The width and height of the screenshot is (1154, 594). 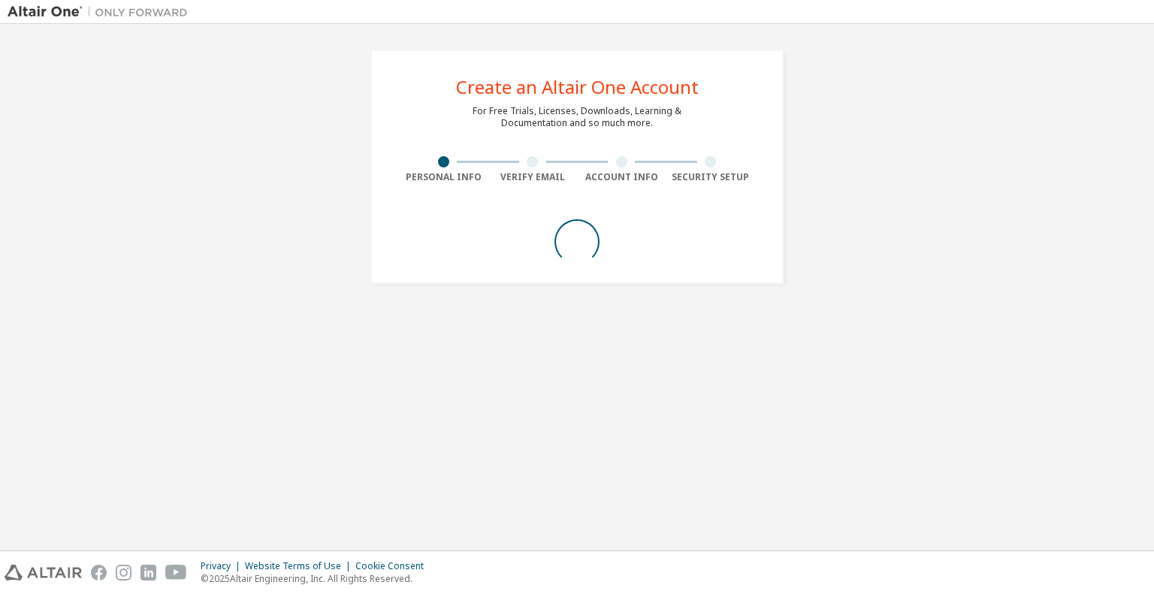 What do you see at coordinates (443, 177) in the screenshot?
I see `div: Personal Info` at bounding box center [443, 177].